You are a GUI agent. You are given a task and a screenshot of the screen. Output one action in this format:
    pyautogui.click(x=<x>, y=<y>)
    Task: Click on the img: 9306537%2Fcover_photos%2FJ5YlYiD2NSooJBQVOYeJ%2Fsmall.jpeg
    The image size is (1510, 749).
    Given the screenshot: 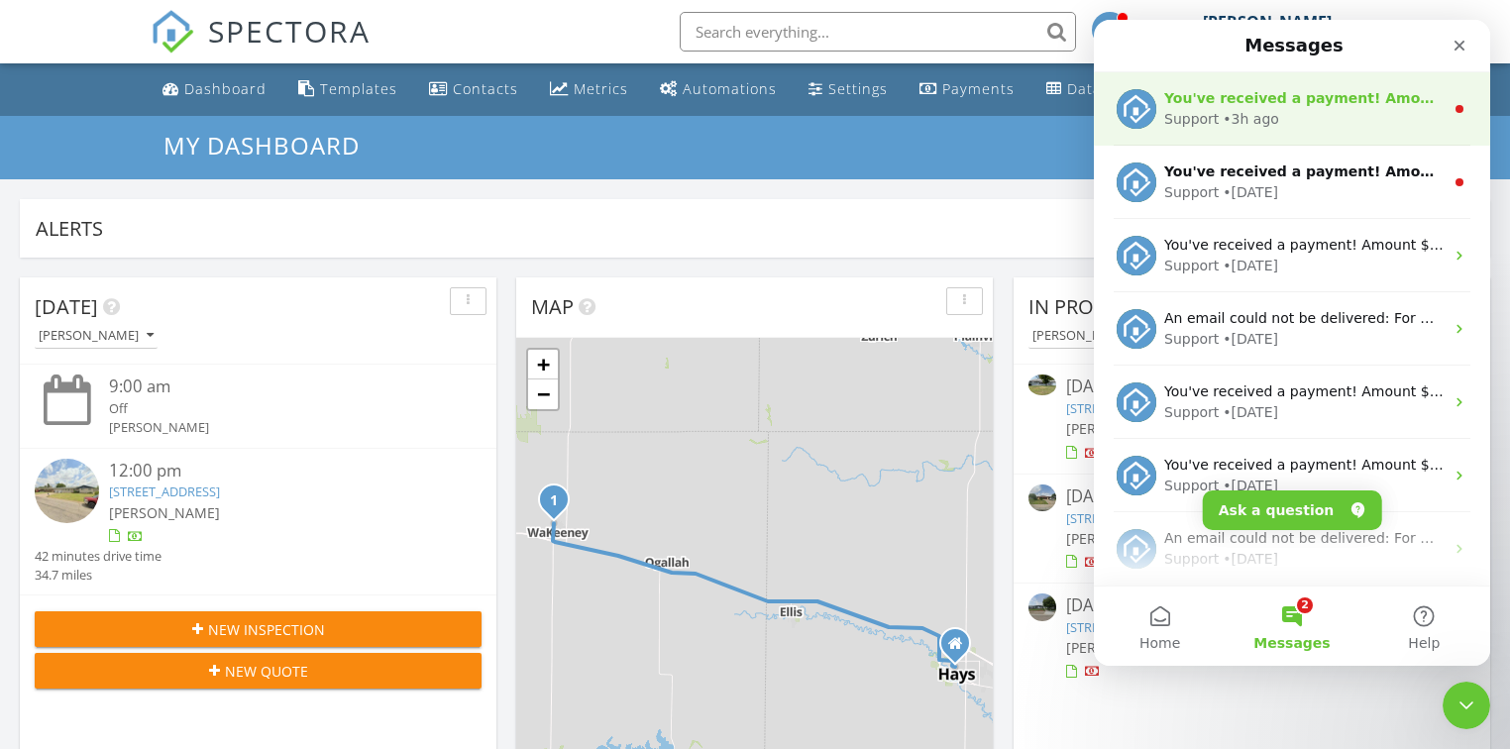 What is the action you would take?
    pyautogui.click(x=1042, y=384)
    